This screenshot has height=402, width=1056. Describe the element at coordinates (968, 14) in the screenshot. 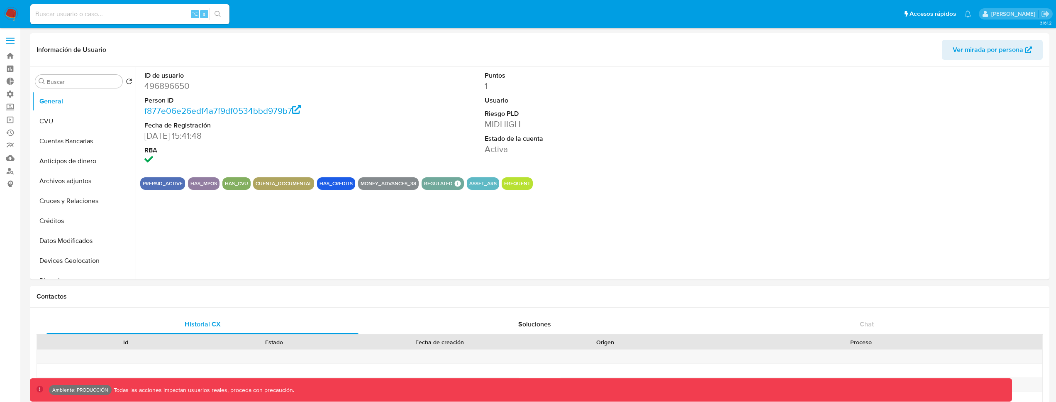

I see `a: Notificaciones` at that location.